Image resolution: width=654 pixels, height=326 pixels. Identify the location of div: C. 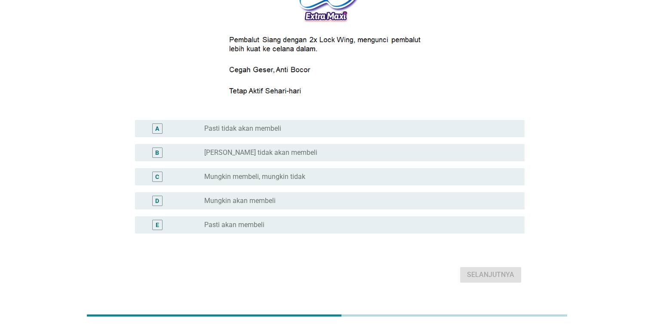
(157, 177).